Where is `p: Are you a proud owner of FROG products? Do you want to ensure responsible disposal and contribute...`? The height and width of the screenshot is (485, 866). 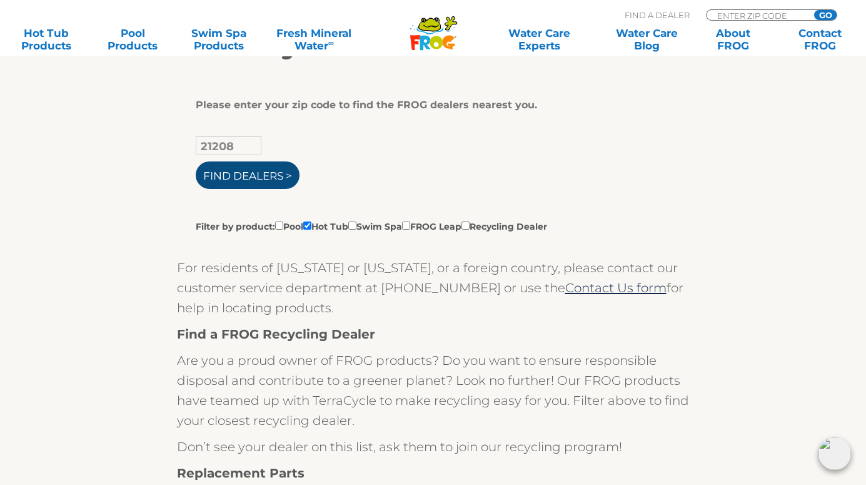 p: Are you a proud owner of FROG products? Do you want to ensure responsible disposal and contribute... is located at coordinates (433, 390).